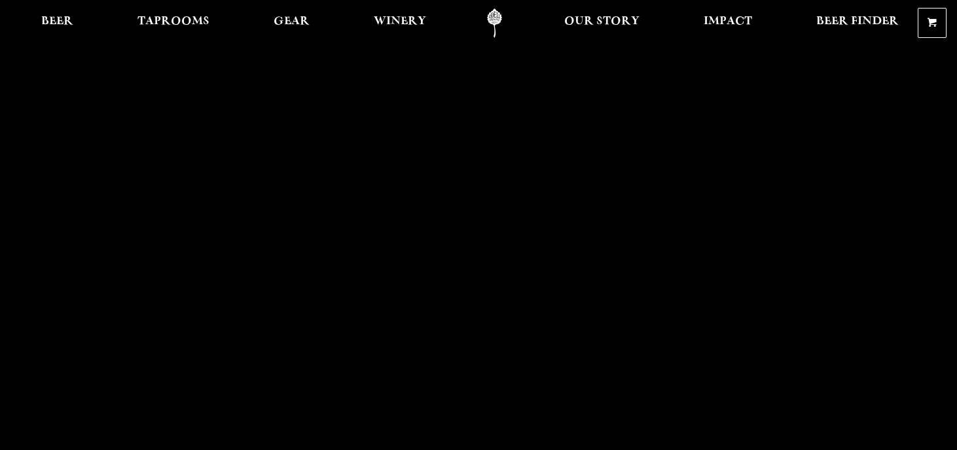  Describe the element at coordinates (291, 23) in the screenshot. I see `a: Gear` at that location.